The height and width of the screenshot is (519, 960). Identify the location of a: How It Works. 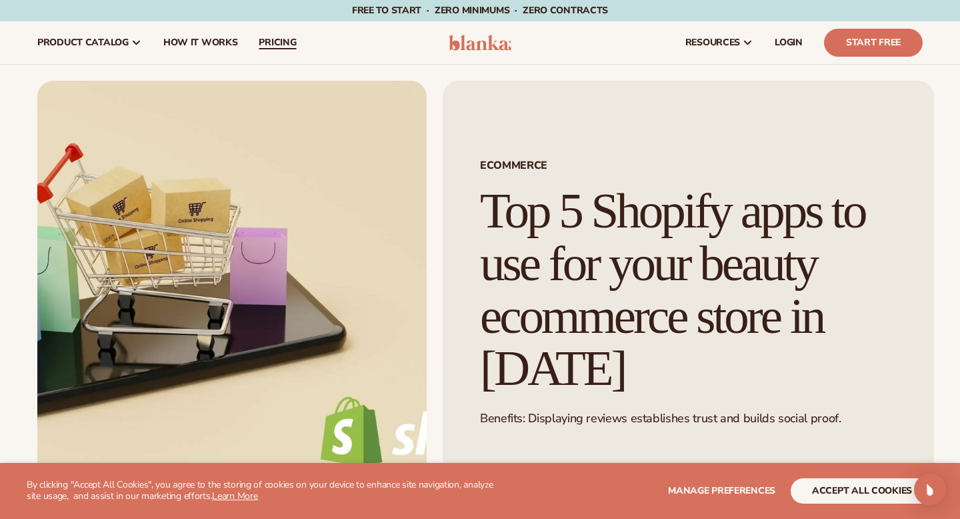
(201, 43).